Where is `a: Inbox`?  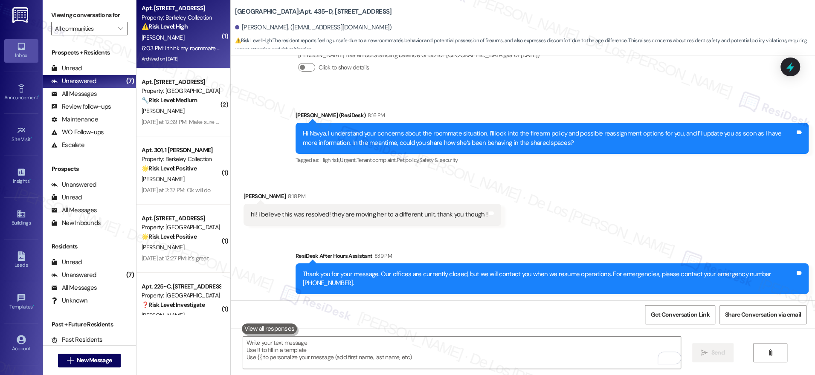
a: Inbox is located at coordinates (21, 51).